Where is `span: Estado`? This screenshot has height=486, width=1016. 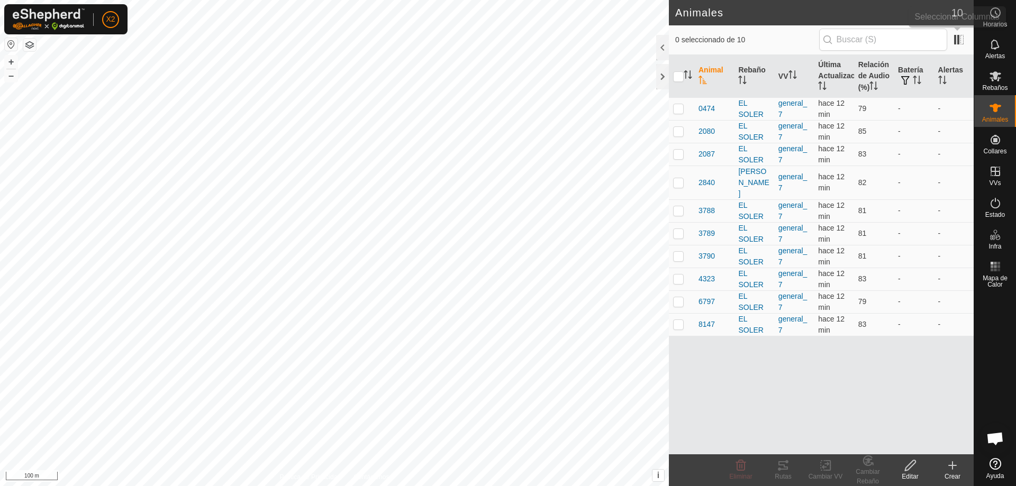 span: Estado is located at coordinates (995, 215).